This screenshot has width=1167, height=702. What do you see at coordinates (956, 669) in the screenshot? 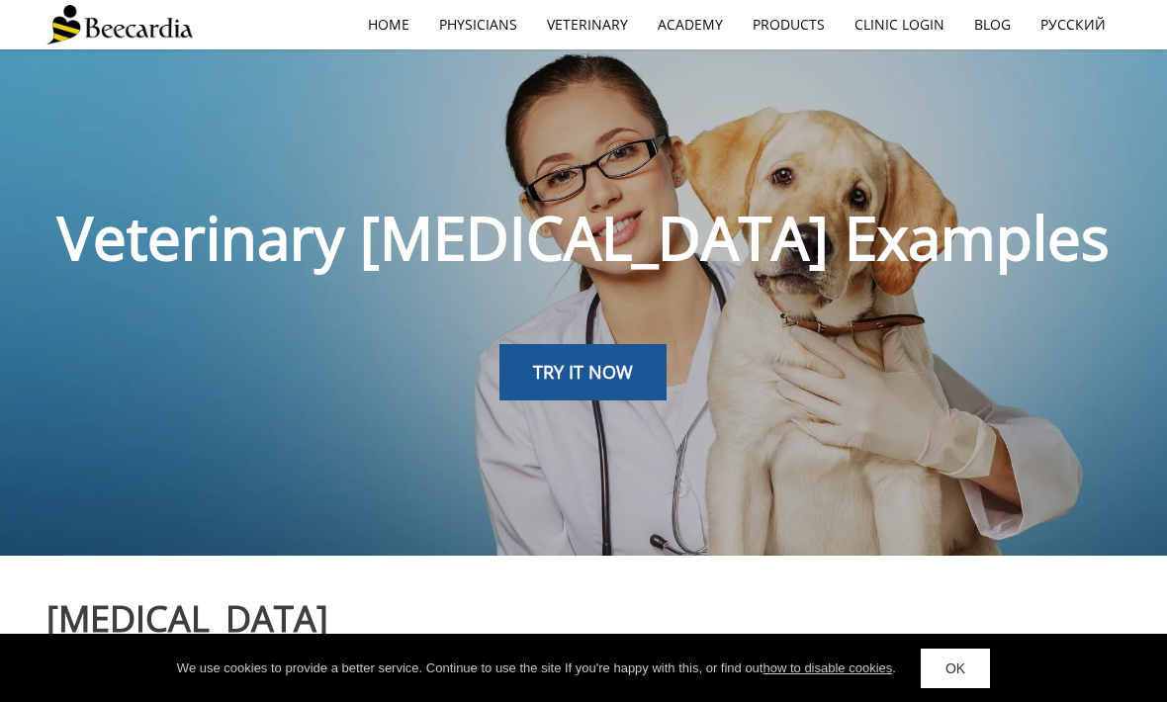
I see `a: OK` at bounding box center [956, 669].